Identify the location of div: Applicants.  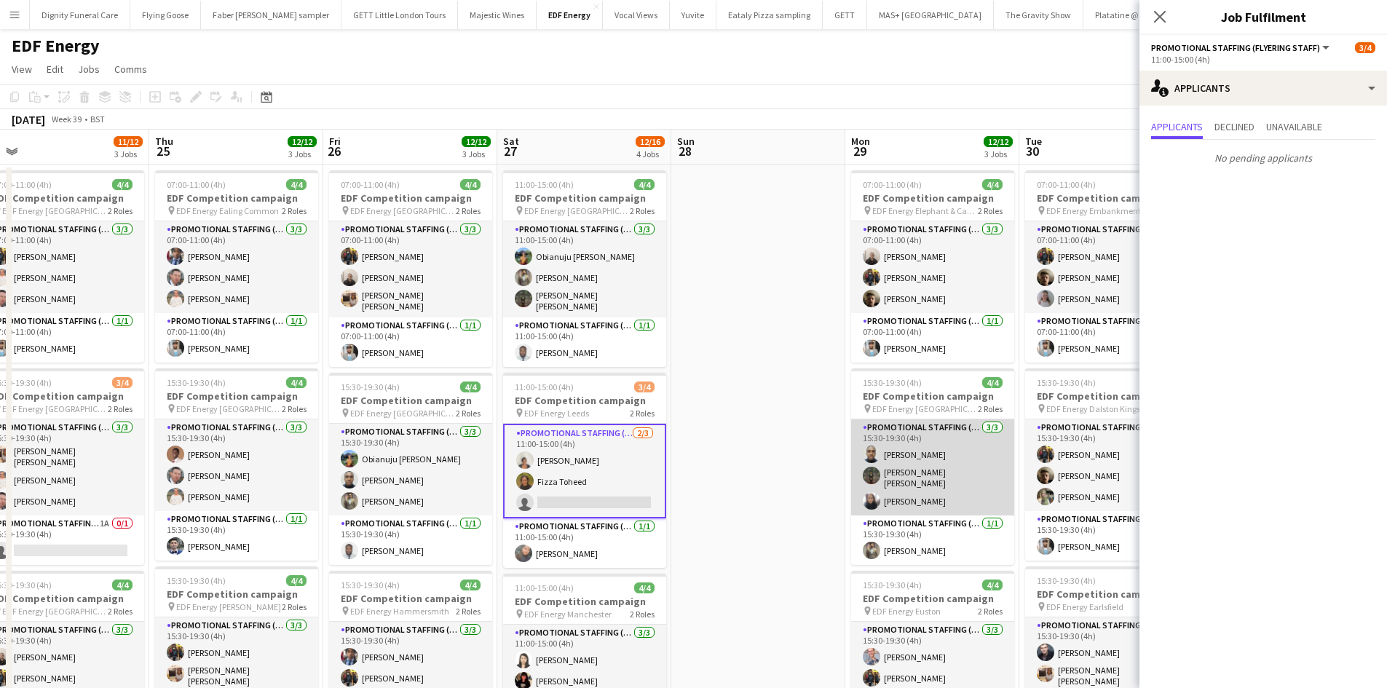
(1263, 88).